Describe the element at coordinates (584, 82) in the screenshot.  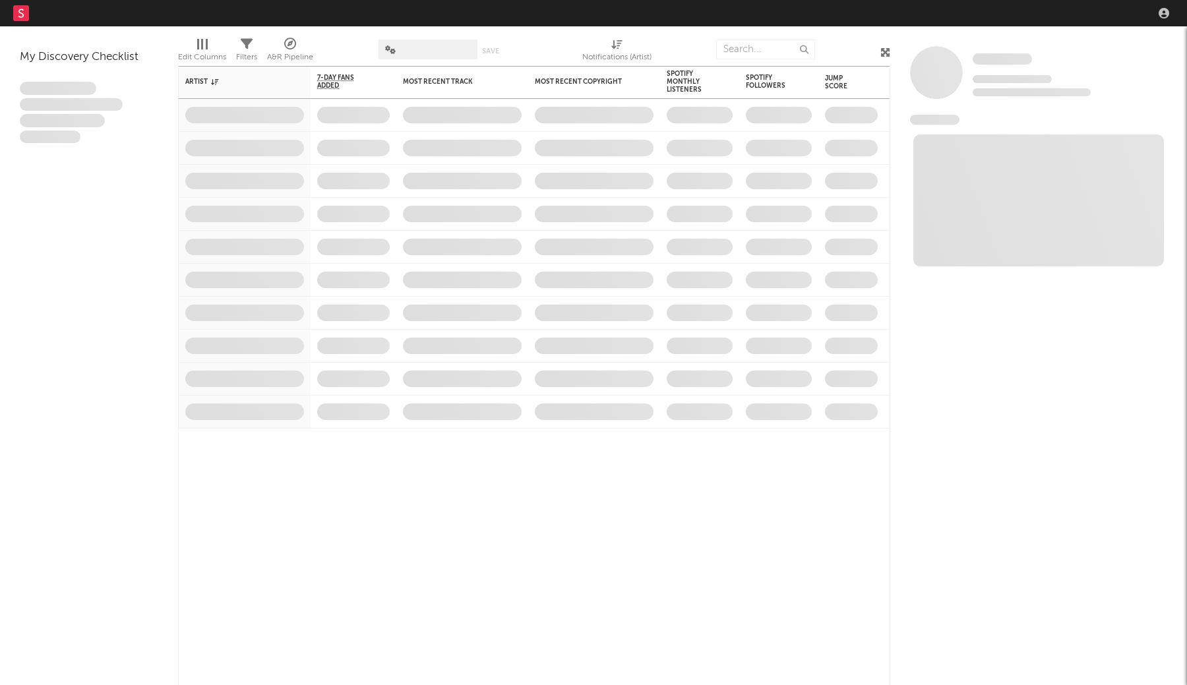
I see `div: Most Recent Copyright` at that location.